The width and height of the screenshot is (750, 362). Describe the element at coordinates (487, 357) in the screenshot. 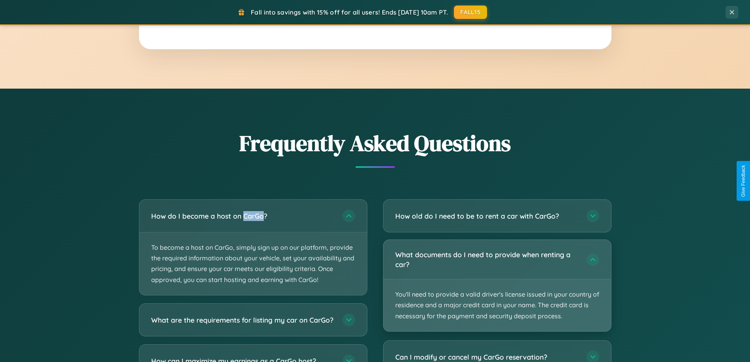

I see `h3: Can I modify or cancel my CarGo reservation?` at that location.